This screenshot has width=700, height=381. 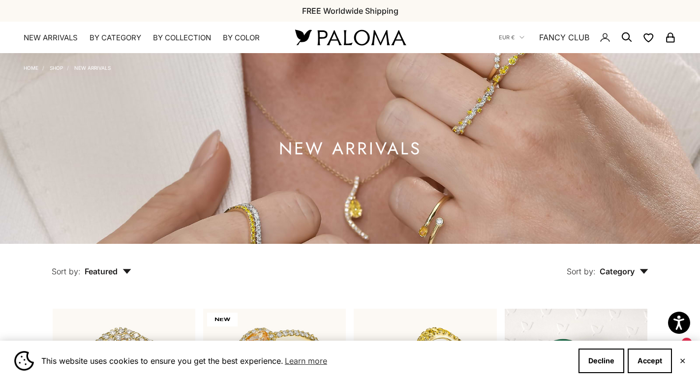 What do you see at coordinates (306, 361) in the screenshot?
I see `span: This website uses cookies to ensure you get the best experience.` at bounding box center [306, 361].